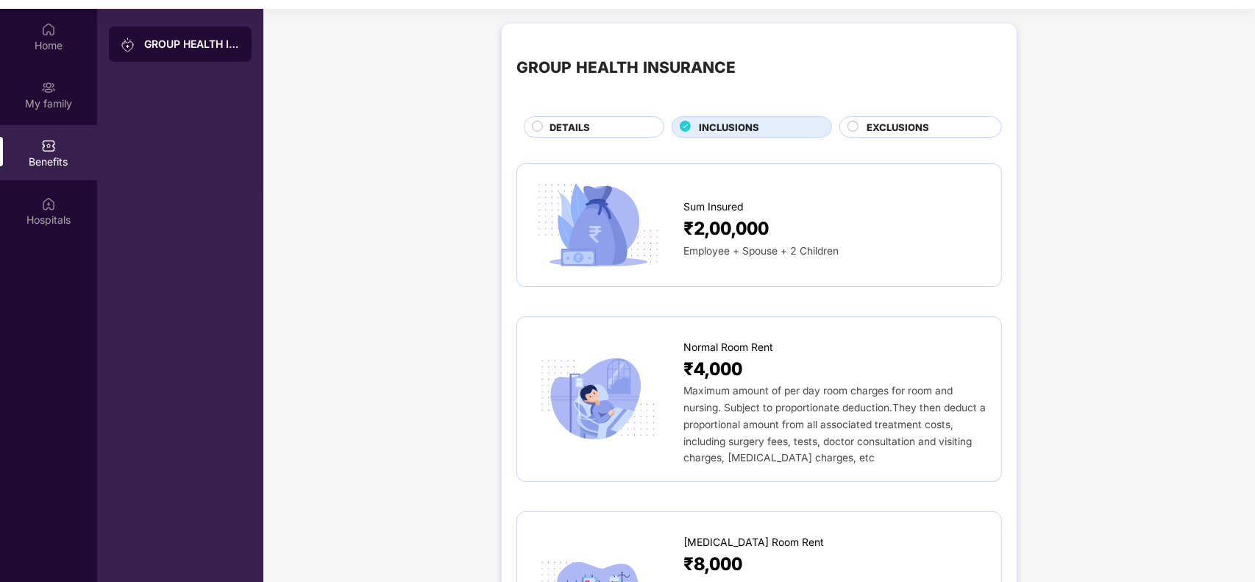  What do you see at coordinates (761, 251) in the screenshot?
I see `span: Employee + Spouse + 2 Children` at bounding box center [761, 251].